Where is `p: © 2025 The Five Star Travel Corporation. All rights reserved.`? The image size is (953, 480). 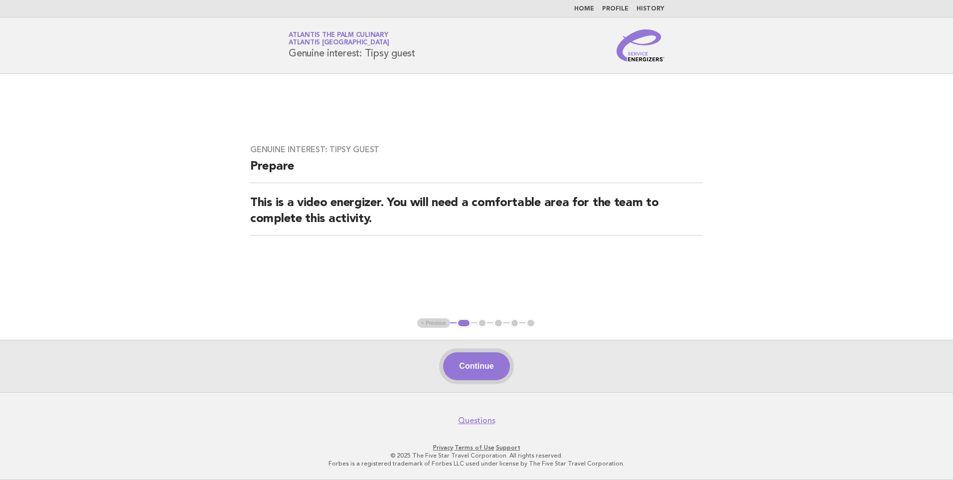 p: © 2025 The Five Star Travel Corporation. All rights reserved. is located at coordinates (477, 455).